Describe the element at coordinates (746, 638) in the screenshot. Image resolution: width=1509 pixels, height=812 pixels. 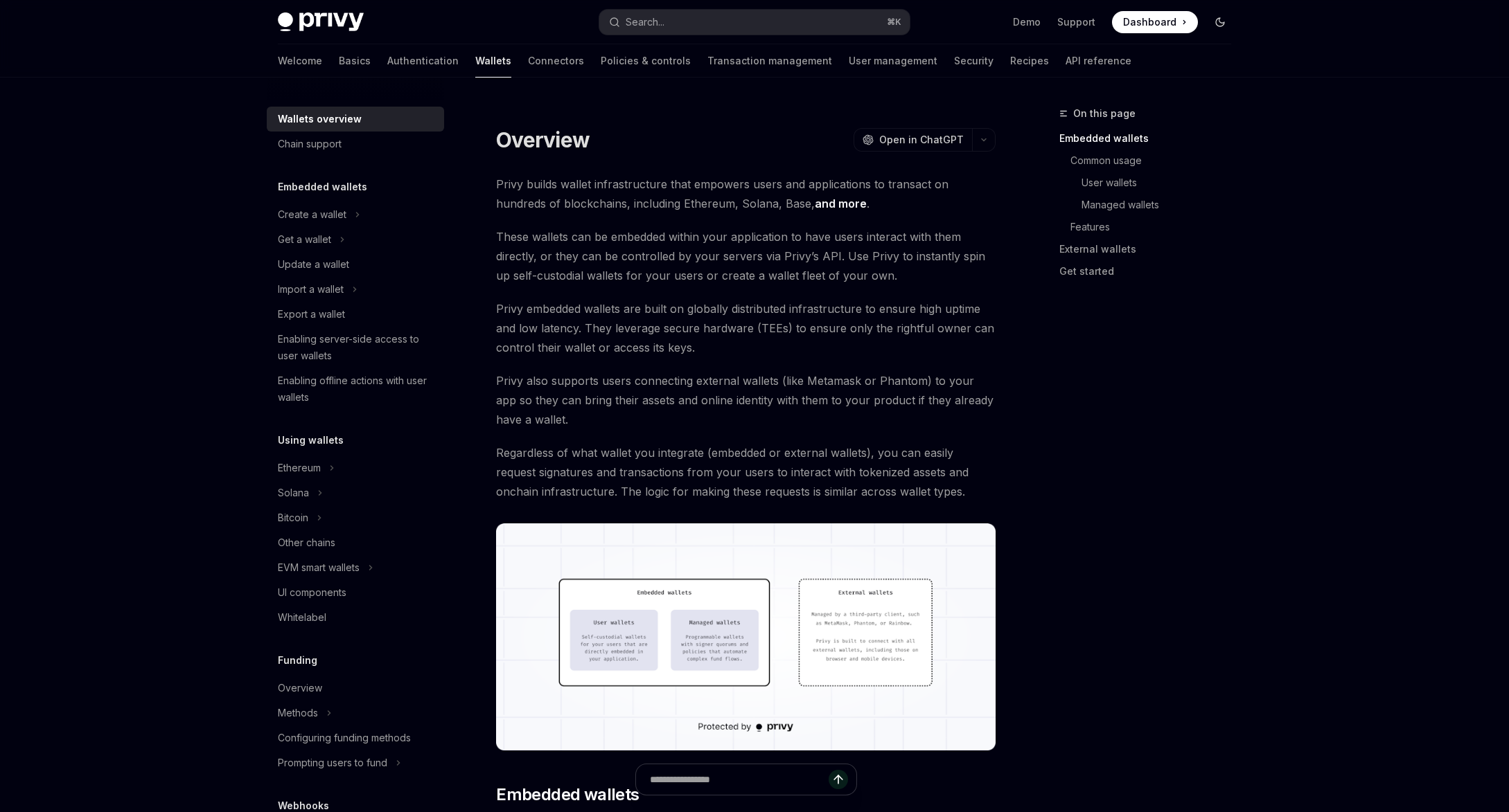
I see `img: images/walletoverview.png` at that location.